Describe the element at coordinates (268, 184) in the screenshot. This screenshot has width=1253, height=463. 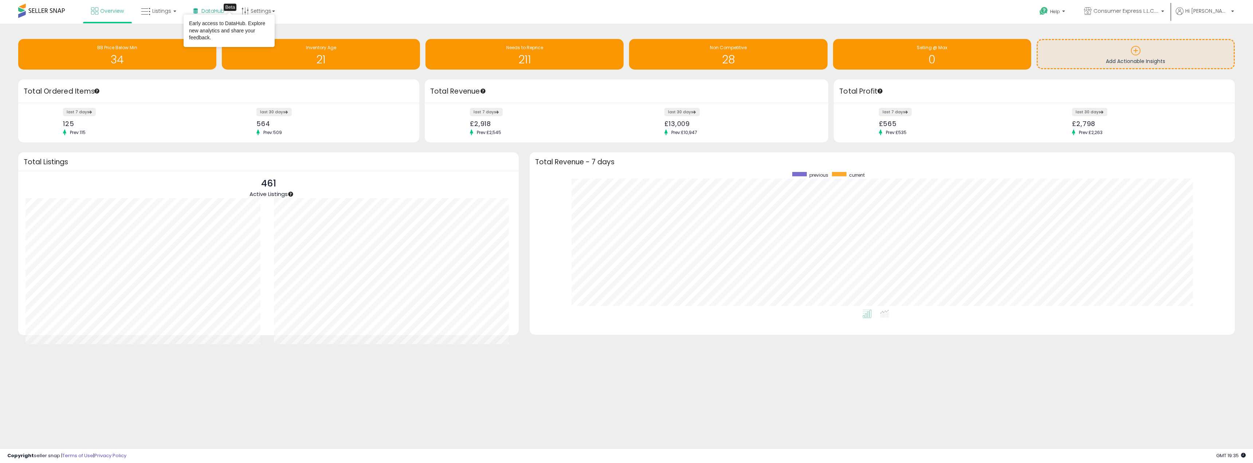
I see `p: 461` at that location.